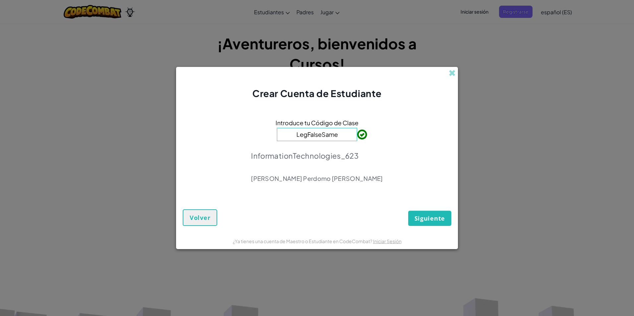 This screenshot has width=634, height=316. Describe the element at coordinates (317, 123) in the screenshot. I see `span: Introduce tu Código de Clase` at that location.